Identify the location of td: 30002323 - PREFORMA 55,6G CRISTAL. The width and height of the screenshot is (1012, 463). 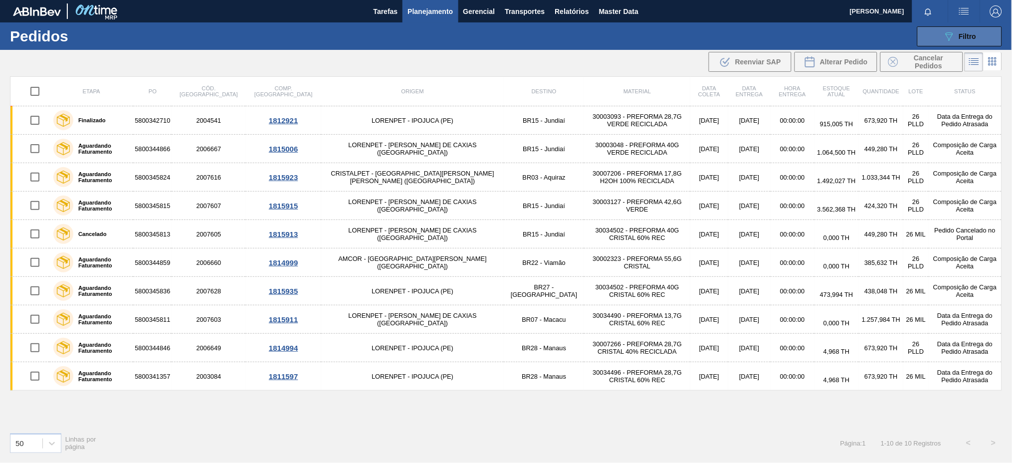
(637, 262).